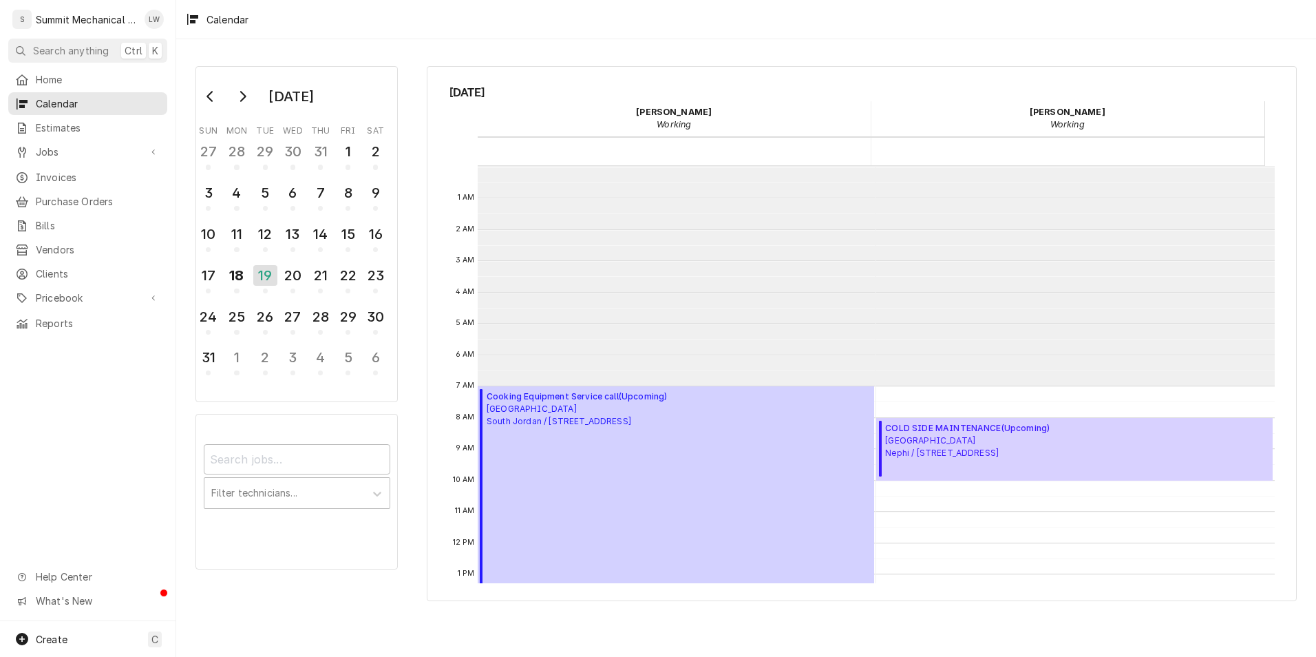 The image size is (1316, 657). Describe the element at coordinates (98, 103) in the screenshot. I see `span: Calendar` at that location.